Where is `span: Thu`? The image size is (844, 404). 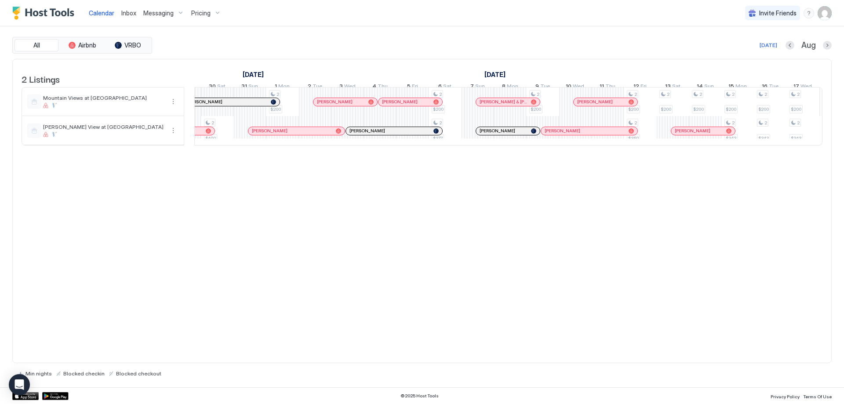
span: Thu is located at coordinates (383, 87).